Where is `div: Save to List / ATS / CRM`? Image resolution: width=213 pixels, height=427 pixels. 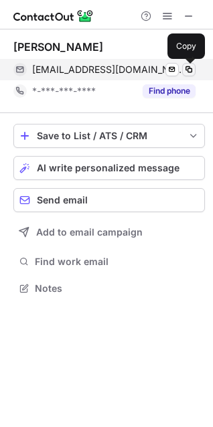
div: Save to List / ATS / CRM is located at coordinates (109, 136).